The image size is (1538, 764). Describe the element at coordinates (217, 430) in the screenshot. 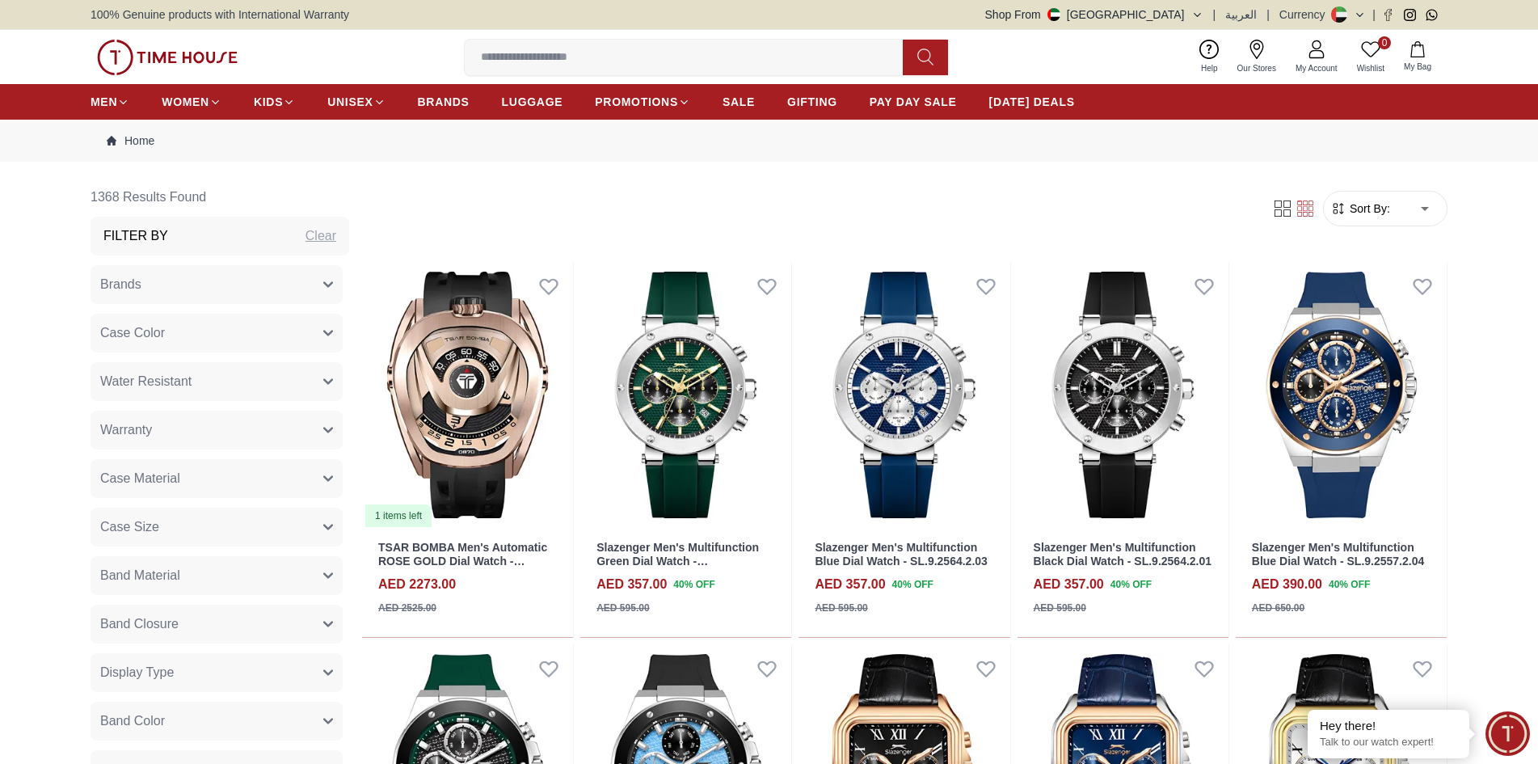

I see `button: Warranty` at that location.